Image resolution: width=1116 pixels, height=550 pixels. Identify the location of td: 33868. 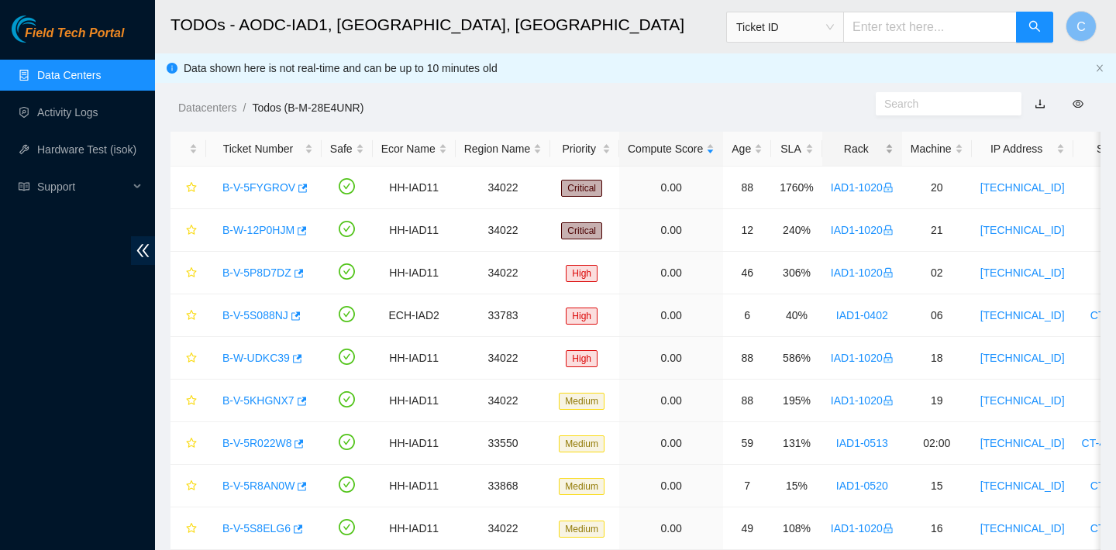
(503, 486).